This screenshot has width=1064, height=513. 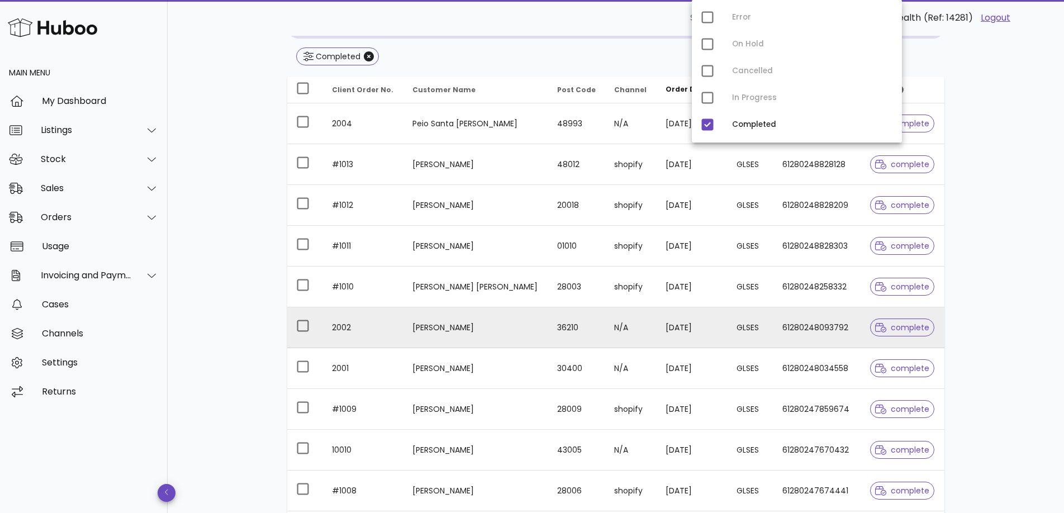 What do you see at coordinates (995, 18) in the screenshot?
I see `a: Logout` at bounding box center [995, 18].